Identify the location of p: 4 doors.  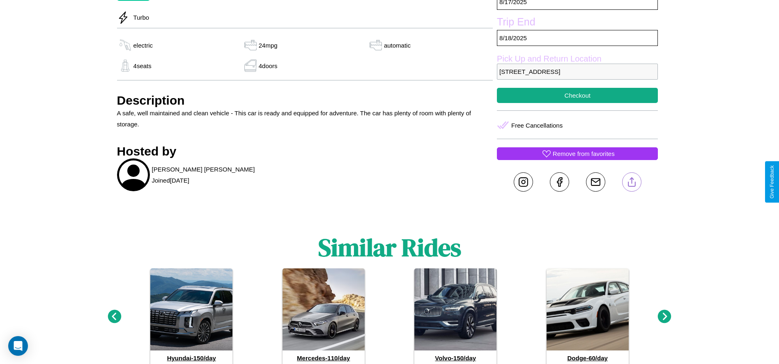
(268, 66).